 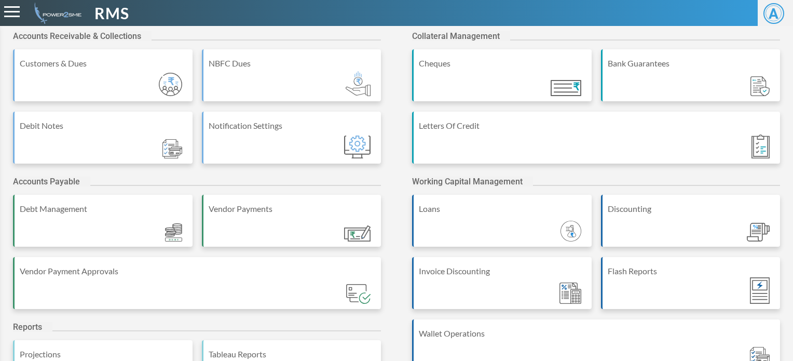 I want to click on a: Bank Guarantees Module_ic, so click(x=691, y=80).